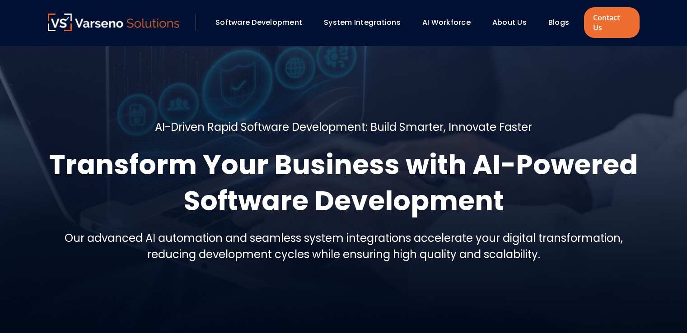  I want to click on a: Software Development, so click(259, 22).